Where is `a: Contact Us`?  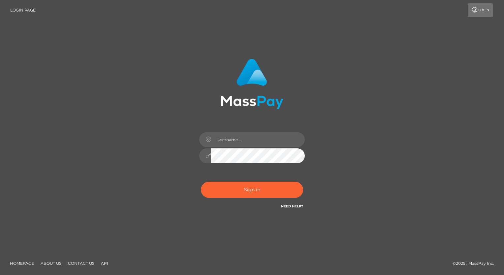
a: Contact Us is located at coordinates (81, 263).